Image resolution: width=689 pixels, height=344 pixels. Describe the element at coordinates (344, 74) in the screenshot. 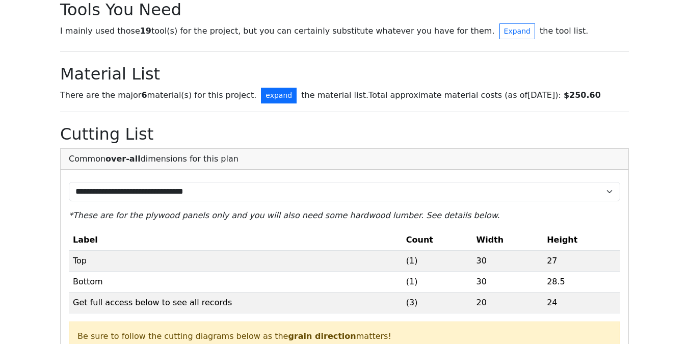

I see `h2: Material List` at that location.